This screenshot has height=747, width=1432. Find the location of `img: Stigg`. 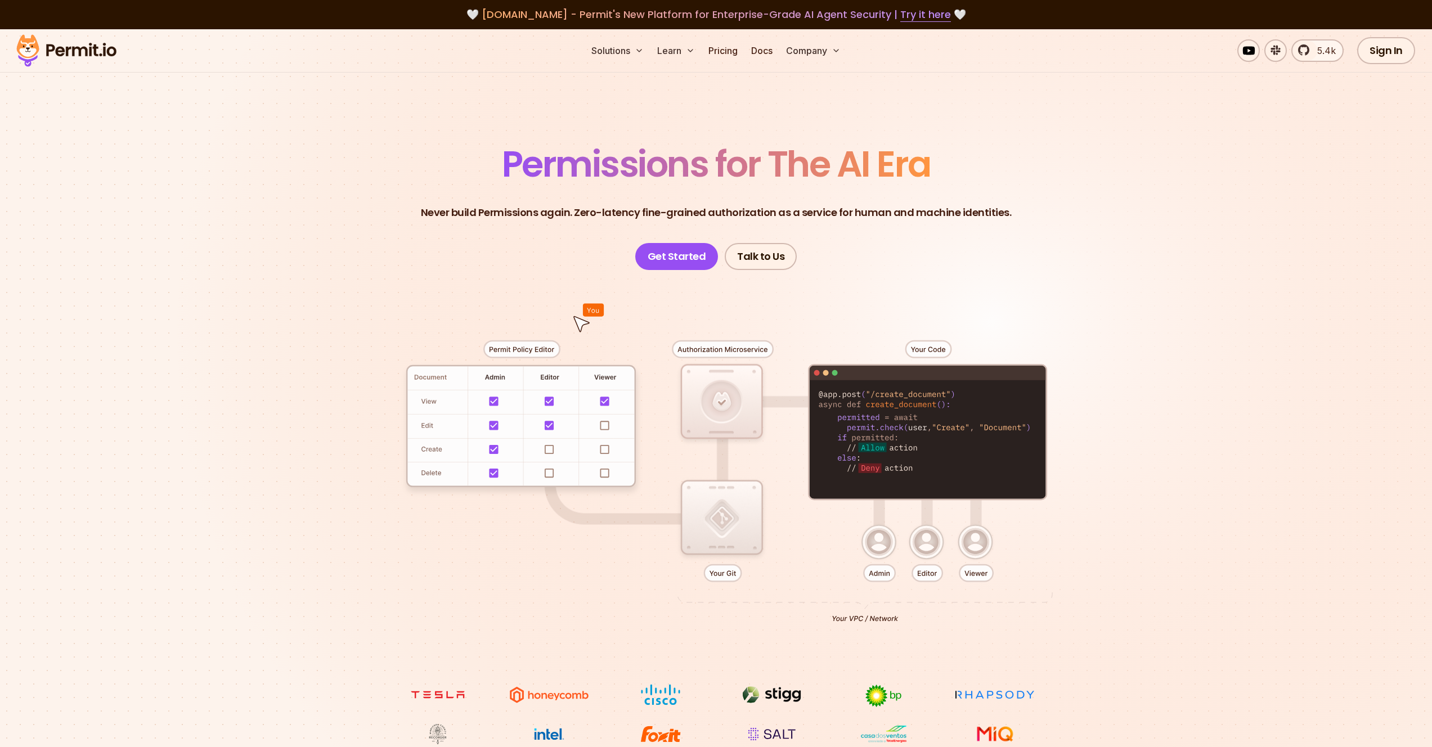

img: Stigg is located at coordinates (772, 695).